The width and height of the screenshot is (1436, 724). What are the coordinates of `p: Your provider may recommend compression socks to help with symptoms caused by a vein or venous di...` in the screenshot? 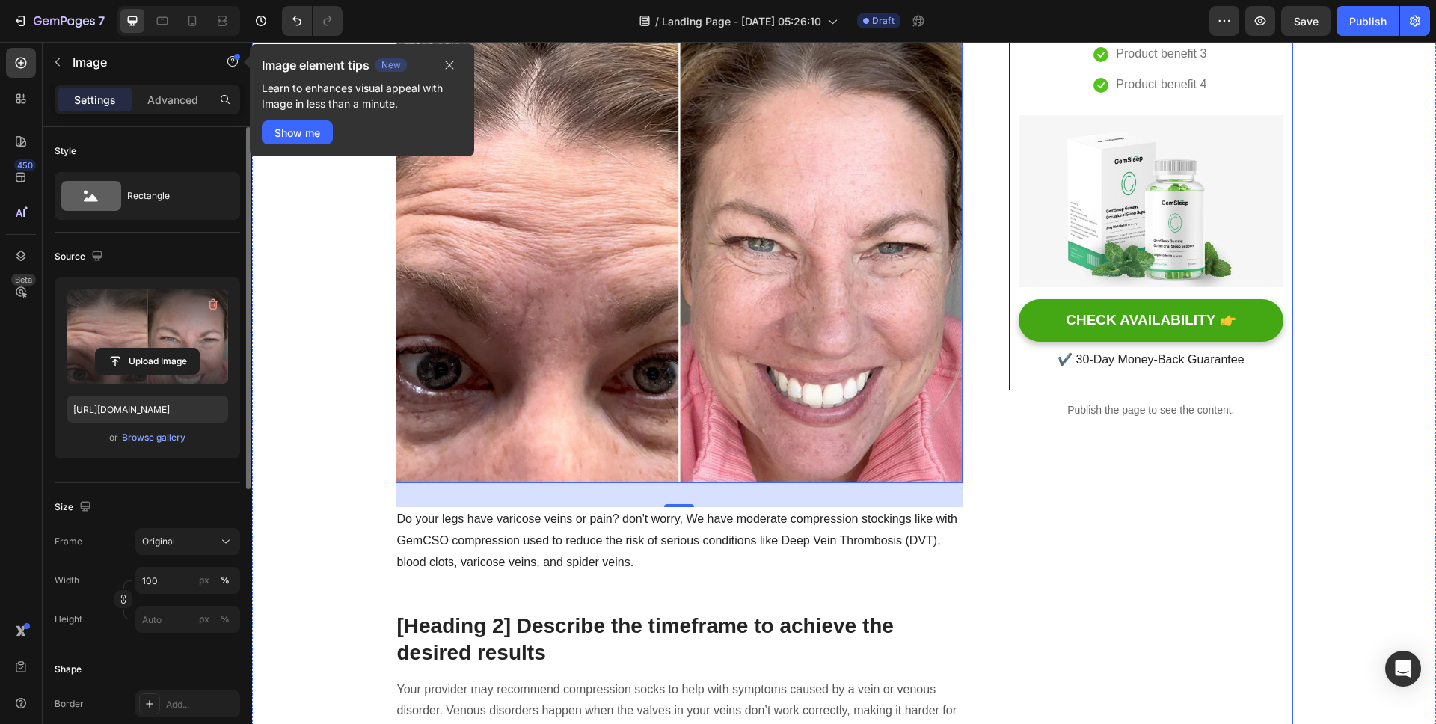 It's located at (427, 670).